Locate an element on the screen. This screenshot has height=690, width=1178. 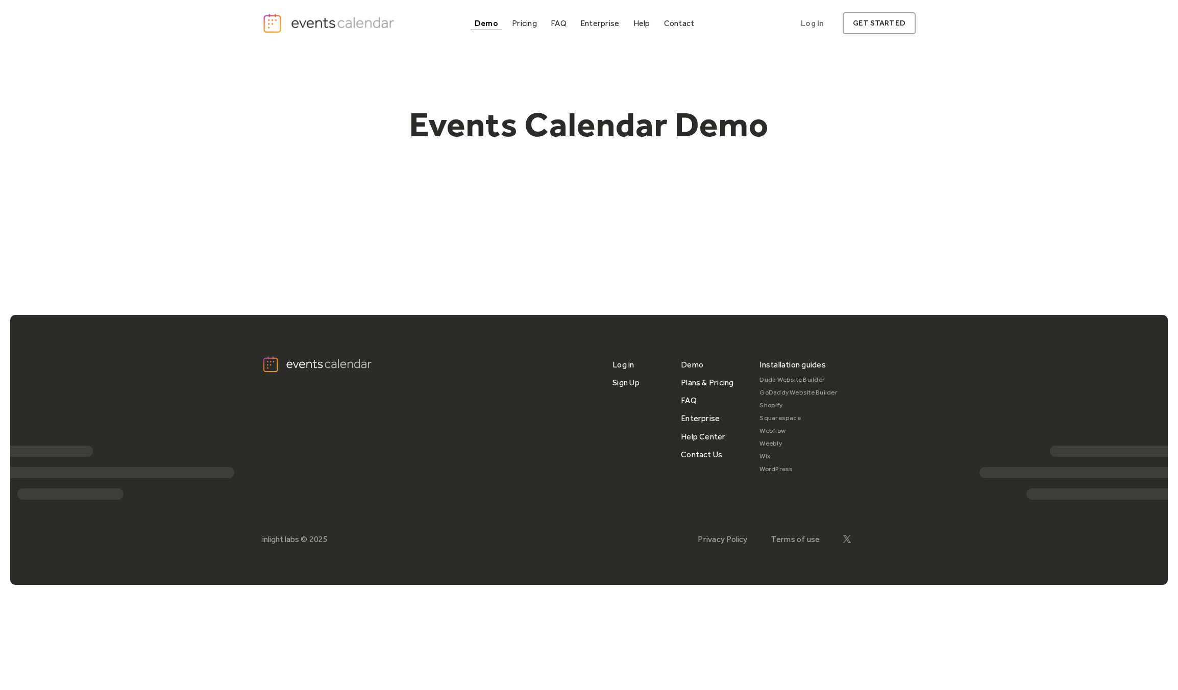
a: Sign Up is located at coordinates (626, 382).